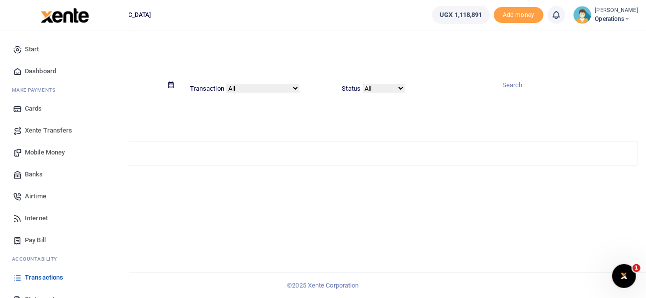 The height and width of the screenshot is (298, 646). I want to click on span: Airtime, so click(35, 196).